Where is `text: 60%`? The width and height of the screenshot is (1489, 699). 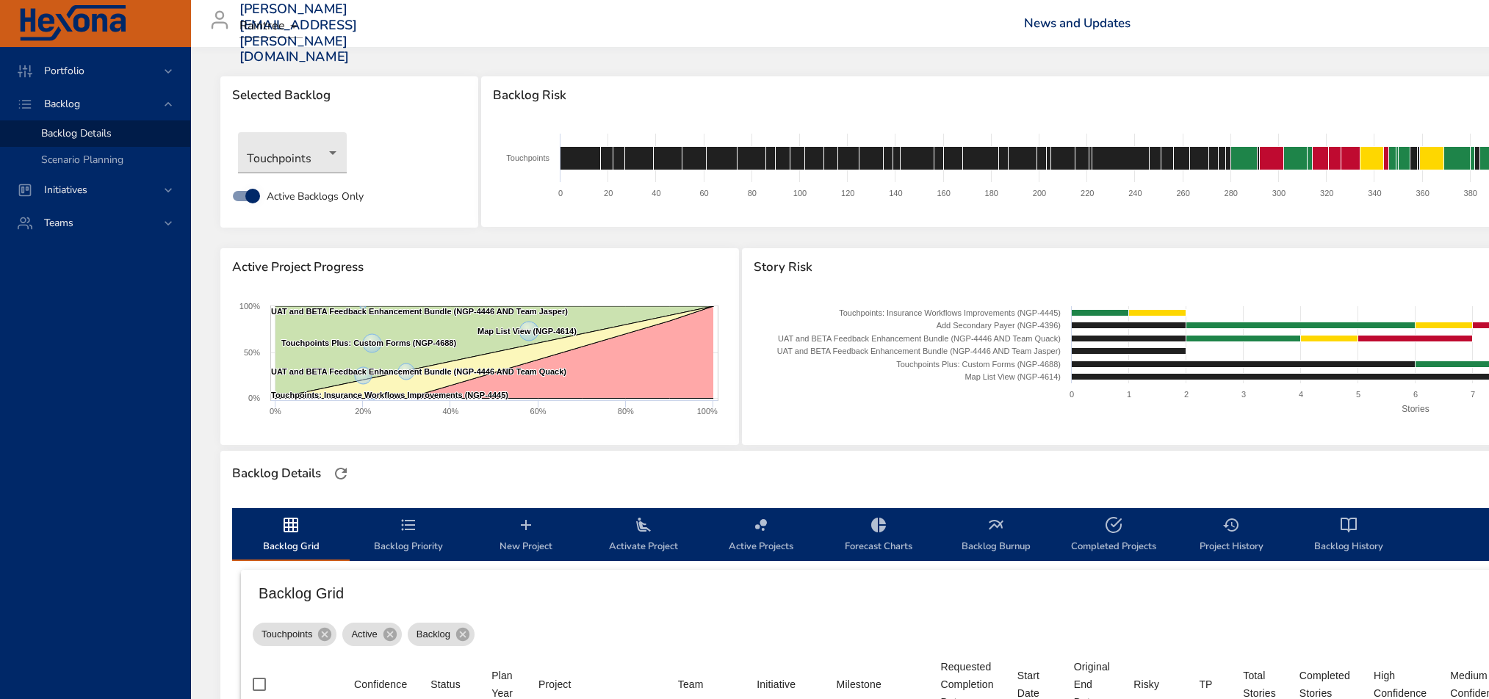 text: 60% is located at coordinates (538, 411).